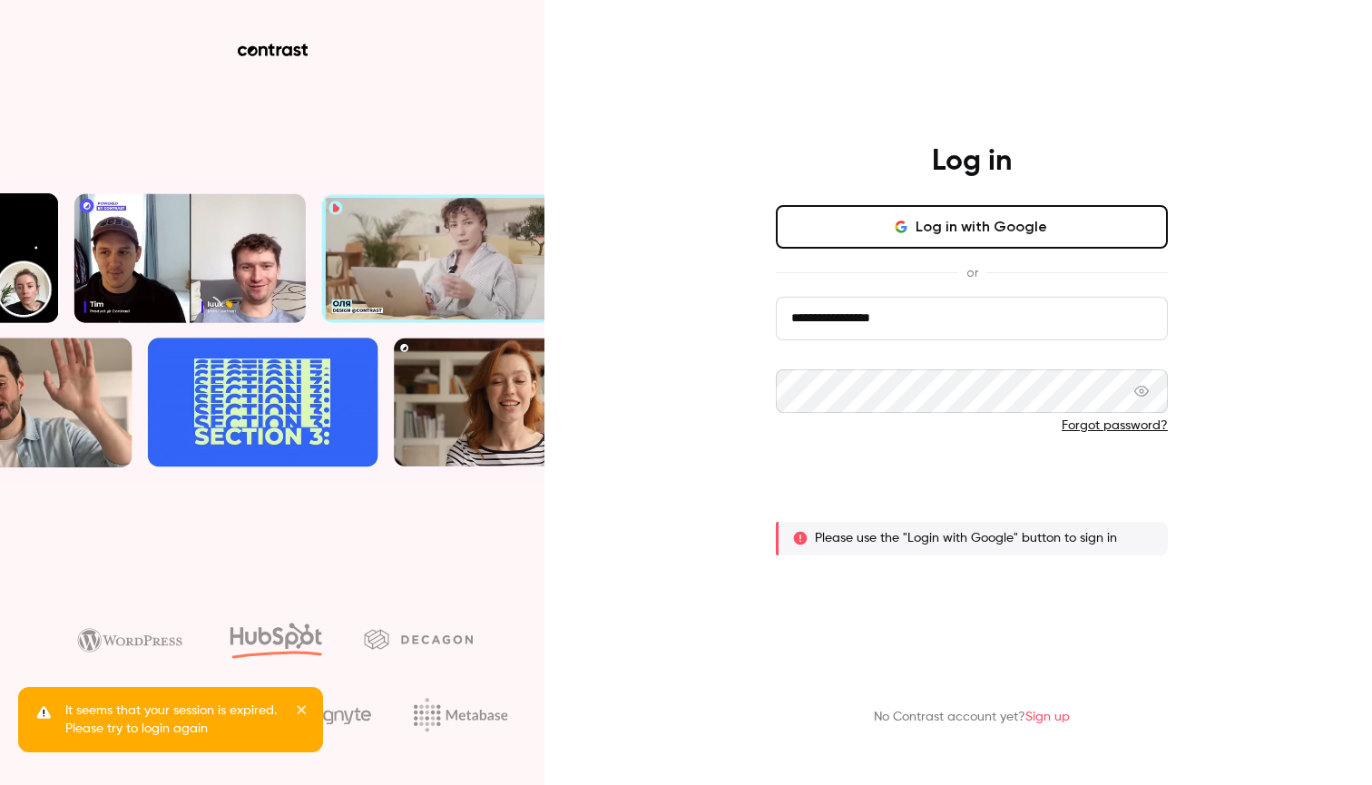 This screenshot has width=1372, height=785. Describe the element at coordinates (972, 227) in the screenshot. I see `button: Log in with Google` at that location.